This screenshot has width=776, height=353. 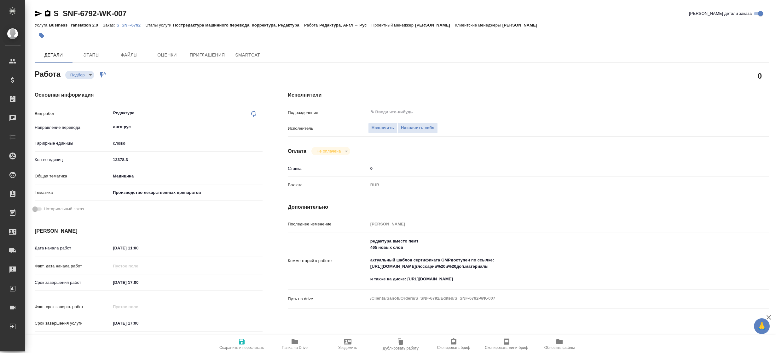 I want to click on span: Папка на Drive, so click(x=295, y=347).